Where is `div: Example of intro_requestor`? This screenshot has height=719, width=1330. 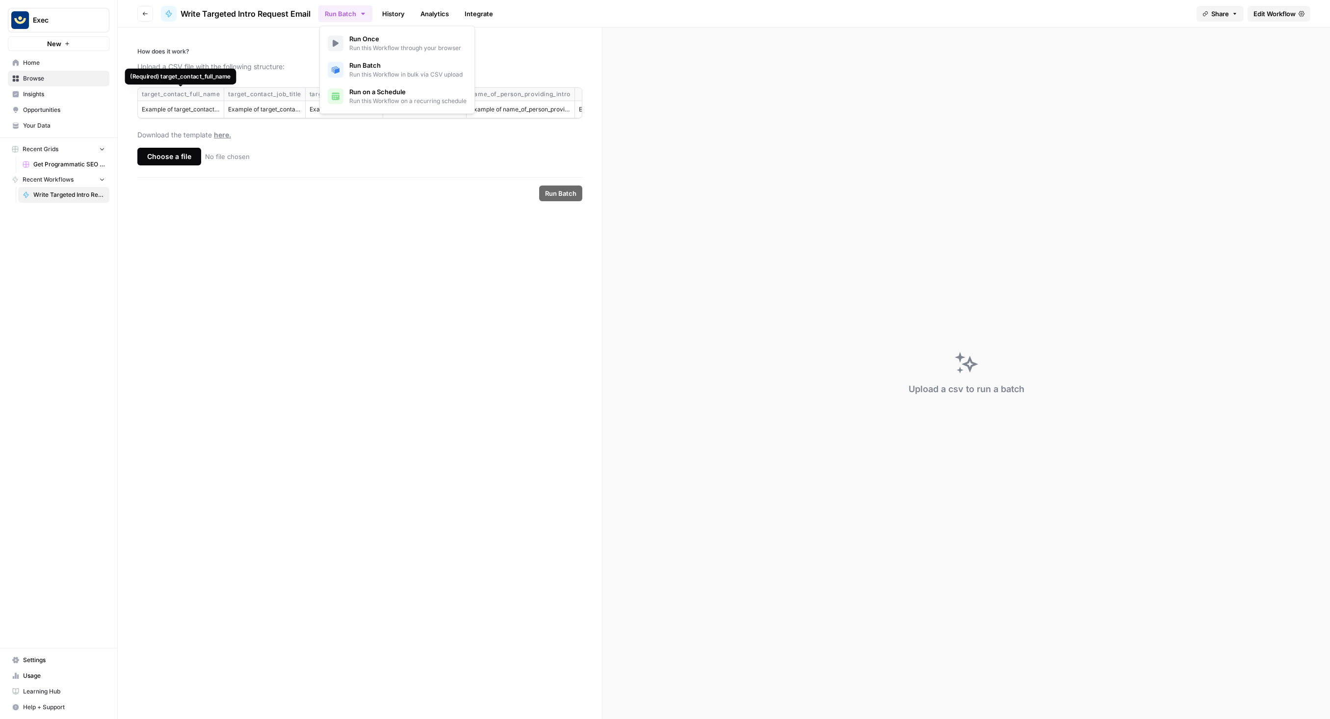 div: Example of intro_requestor is located at coordinates (611, 109).